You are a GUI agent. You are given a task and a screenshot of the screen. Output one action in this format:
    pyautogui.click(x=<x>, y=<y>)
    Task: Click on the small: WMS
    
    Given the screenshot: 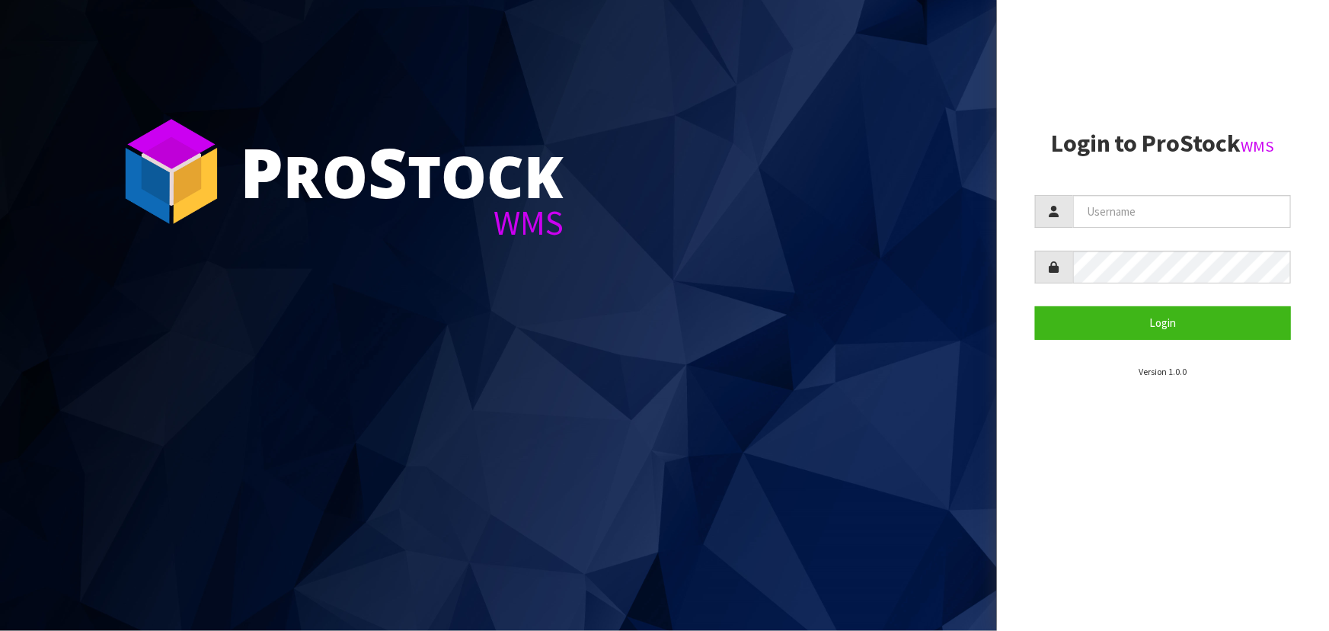 What is the action you would take?
    pyautogui.click(x=1258, y=146)
    